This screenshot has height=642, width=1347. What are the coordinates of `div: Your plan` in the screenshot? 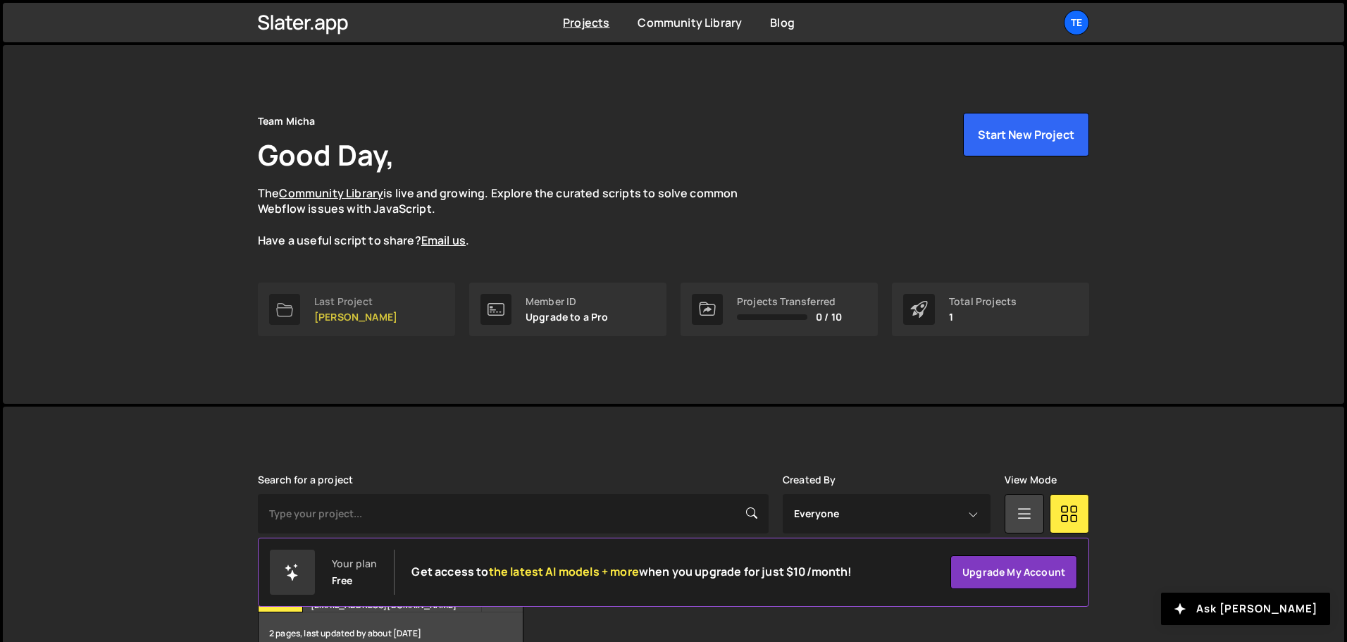 It's located at (354, 564).